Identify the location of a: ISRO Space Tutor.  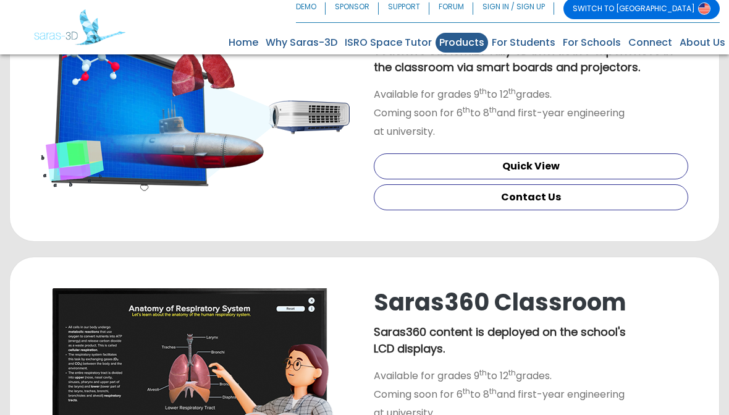
(388, 43).